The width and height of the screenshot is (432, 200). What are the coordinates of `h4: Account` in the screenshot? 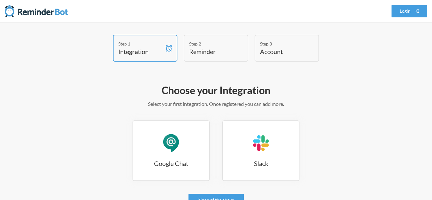 It's located at (282, 52).